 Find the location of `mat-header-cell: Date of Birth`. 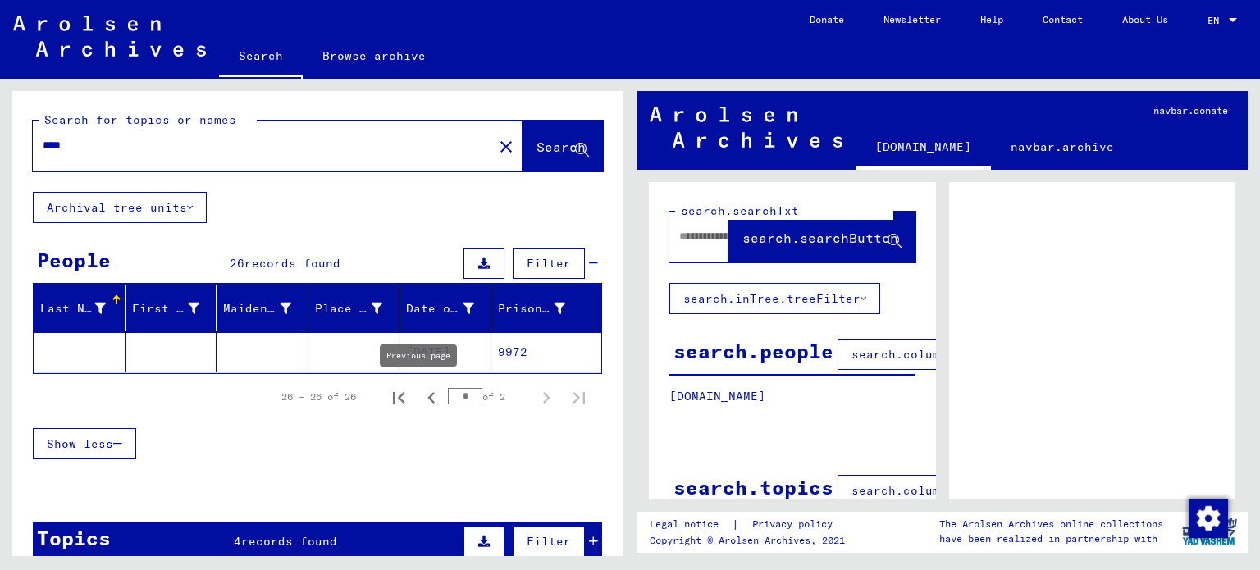

mat-header-cell: Date of Birth is located at coordinates (445, 308).